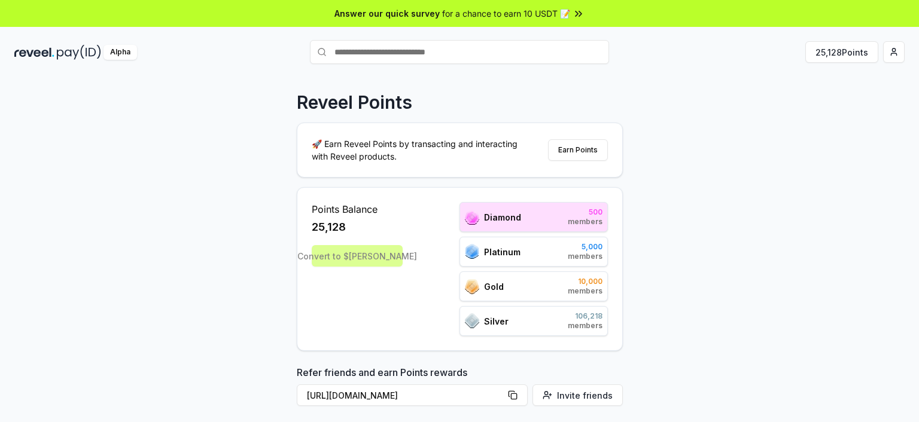 This screenshot has width=919, height=422. I want to click on span: Platinum, so click(502, 252).